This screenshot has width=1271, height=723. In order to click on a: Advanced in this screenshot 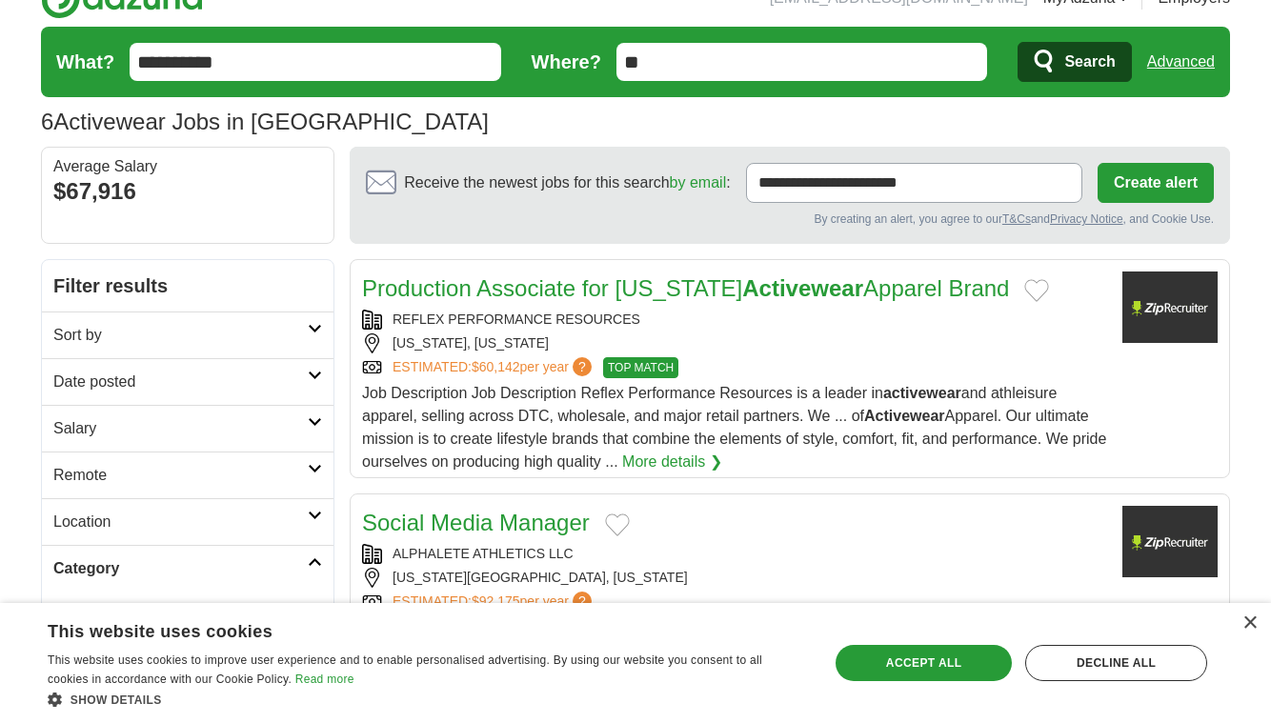, I will do `click(1180, 62)`.